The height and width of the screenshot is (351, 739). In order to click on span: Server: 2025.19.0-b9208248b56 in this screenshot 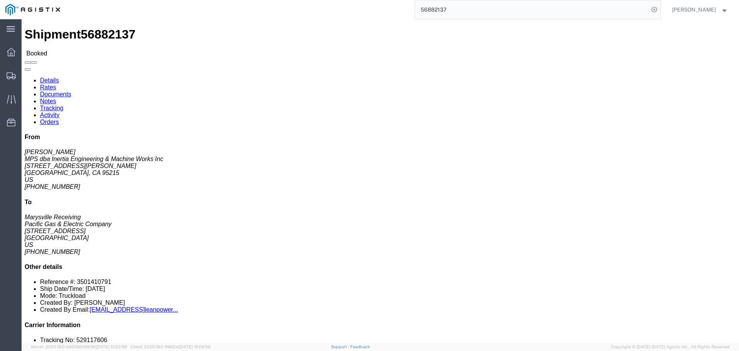, I will do `click(79, 347)`.